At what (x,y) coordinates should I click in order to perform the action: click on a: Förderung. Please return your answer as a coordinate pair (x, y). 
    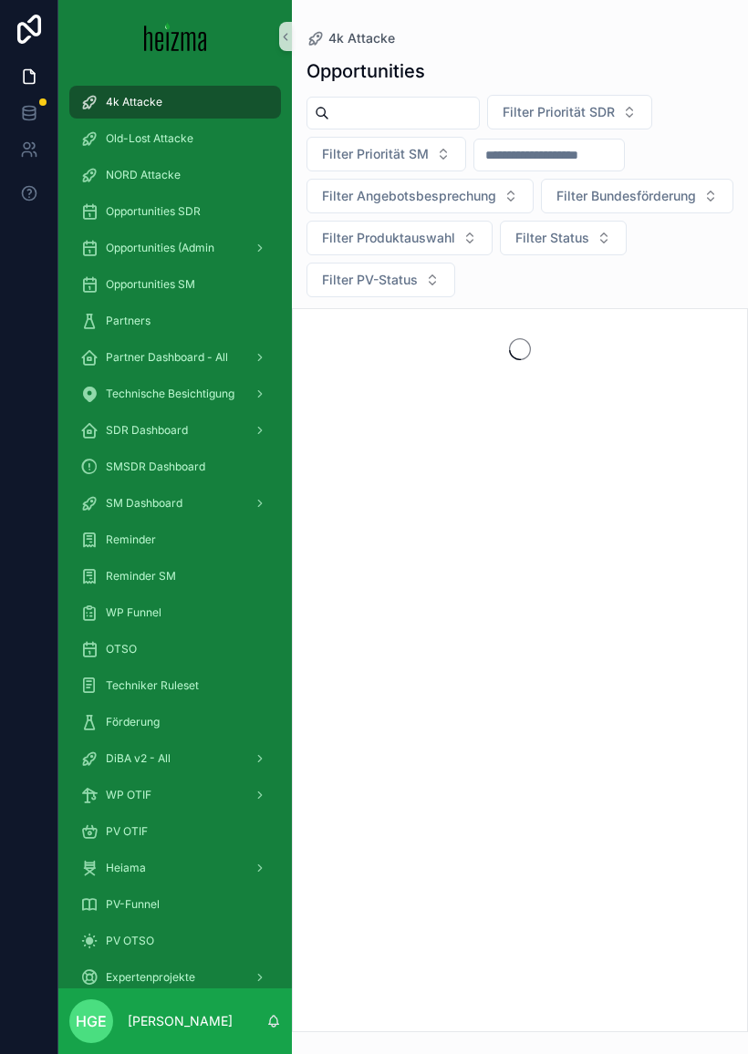
    Looking at the image, I should click on (175, 722).